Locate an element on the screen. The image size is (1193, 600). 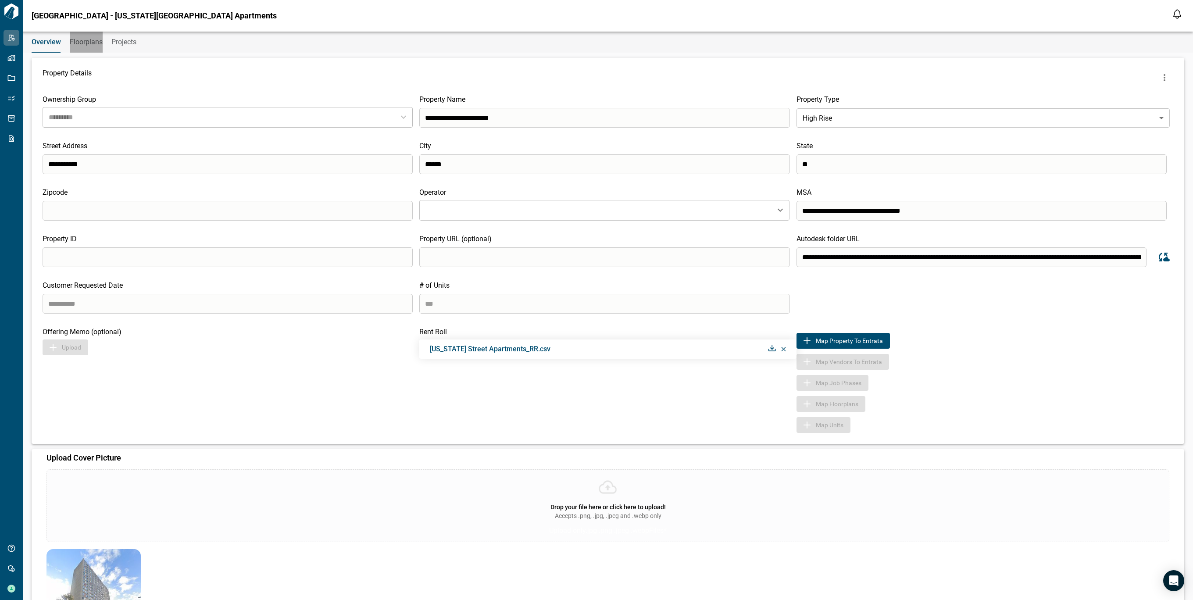
div: High Rise is located at coordinates (983, 118).